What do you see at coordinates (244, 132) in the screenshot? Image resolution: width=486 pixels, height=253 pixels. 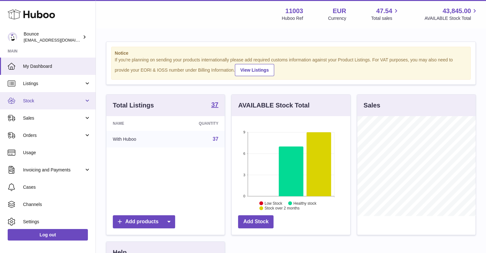 I see `text: 9` at bounding box center [244, 132].